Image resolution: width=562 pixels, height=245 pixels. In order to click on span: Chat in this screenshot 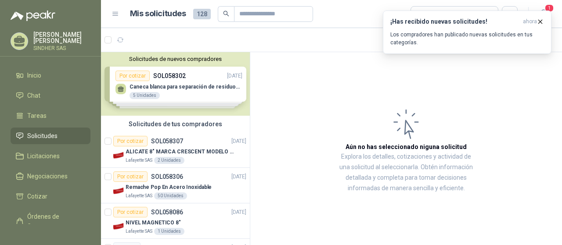, I will do `click(34, 96)`.